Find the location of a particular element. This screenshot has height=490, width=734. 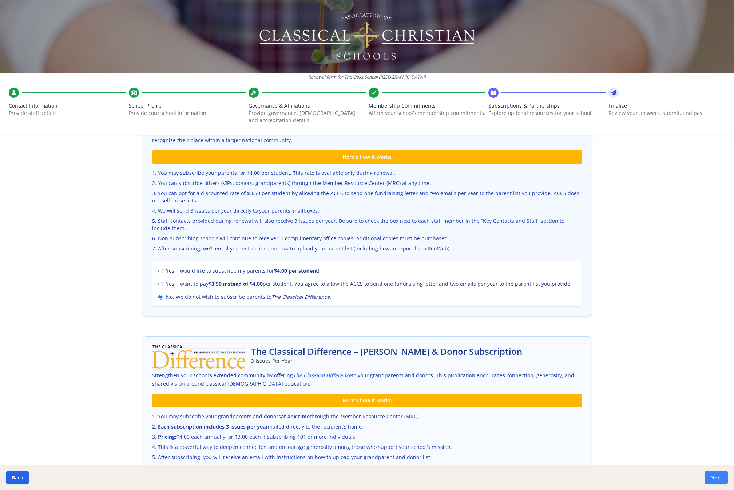

strong: $3.50 instead of $4.00 is located at coordinates (235, 284).